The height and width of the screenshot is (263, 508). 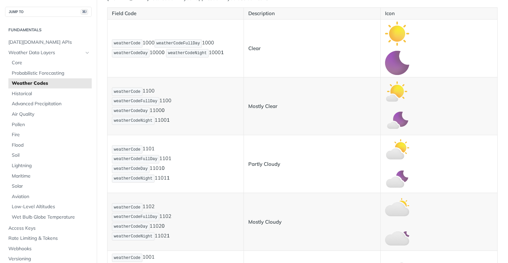 I want to click on p: Description, so click(x=312, y=13).